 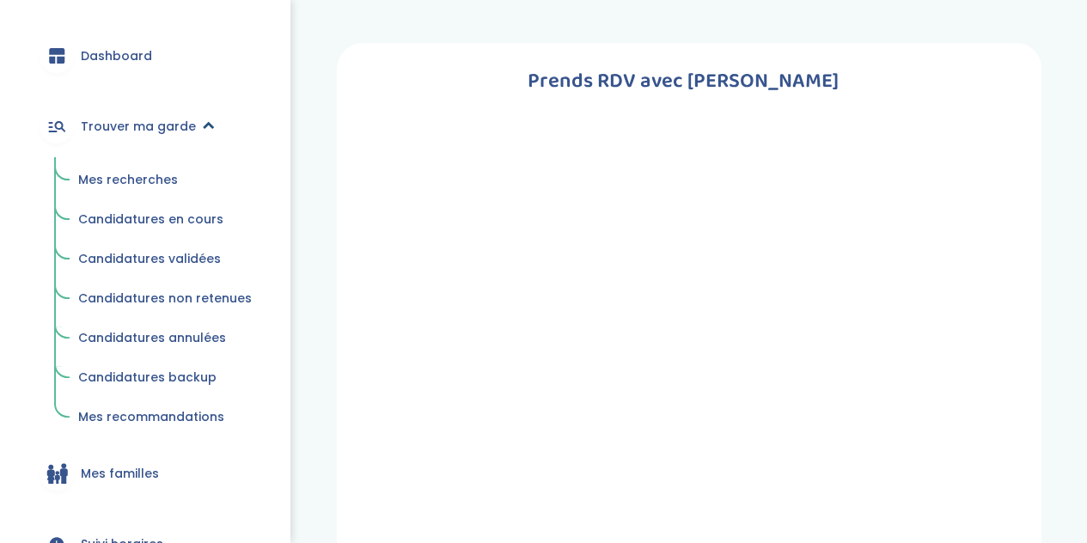 I want to click on a: Mes familles, so click(x=144, y=474).